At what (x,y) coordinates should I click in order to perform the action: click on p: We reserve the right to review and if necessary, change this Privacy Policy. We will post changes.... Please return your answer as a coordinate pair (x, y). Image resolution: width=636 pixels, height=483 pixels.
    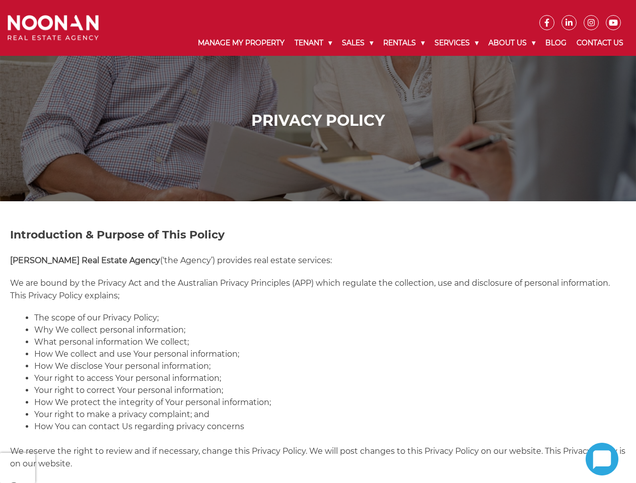
    Looking at the image, I should click on (318, 458).